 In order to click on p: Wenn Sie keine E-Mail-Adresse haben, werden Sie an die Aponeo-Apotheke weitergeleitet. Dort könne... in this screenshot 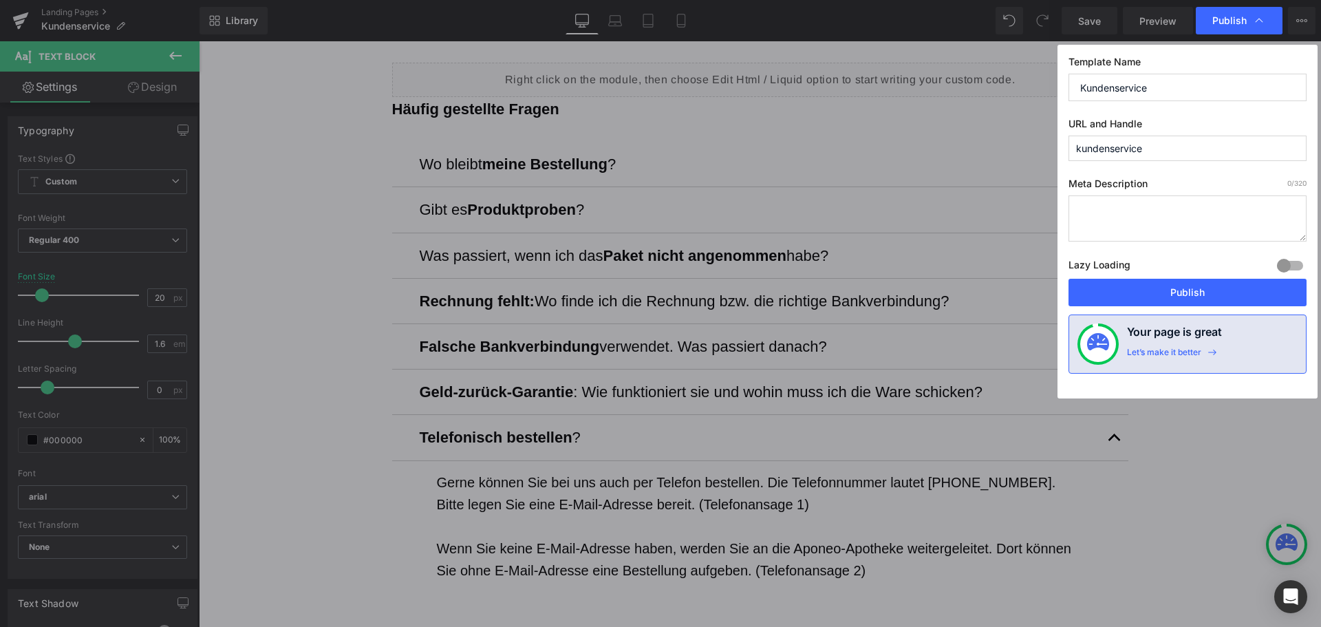, I will do `click(562, 518)`.